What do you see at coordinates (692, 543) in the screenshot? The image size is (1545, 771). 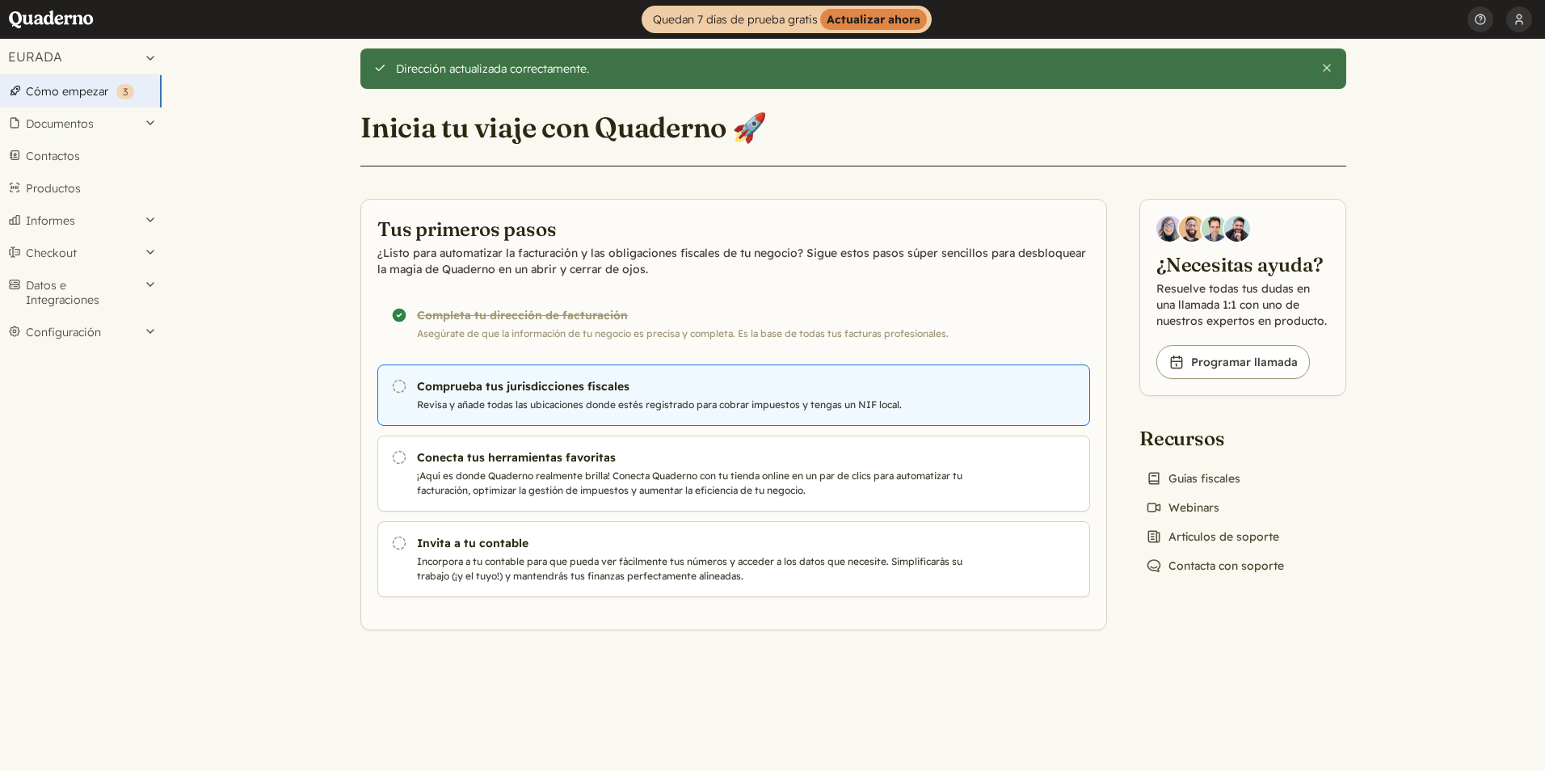 I see `h3: Invita a tu contable` at bounding box center [692, 543].